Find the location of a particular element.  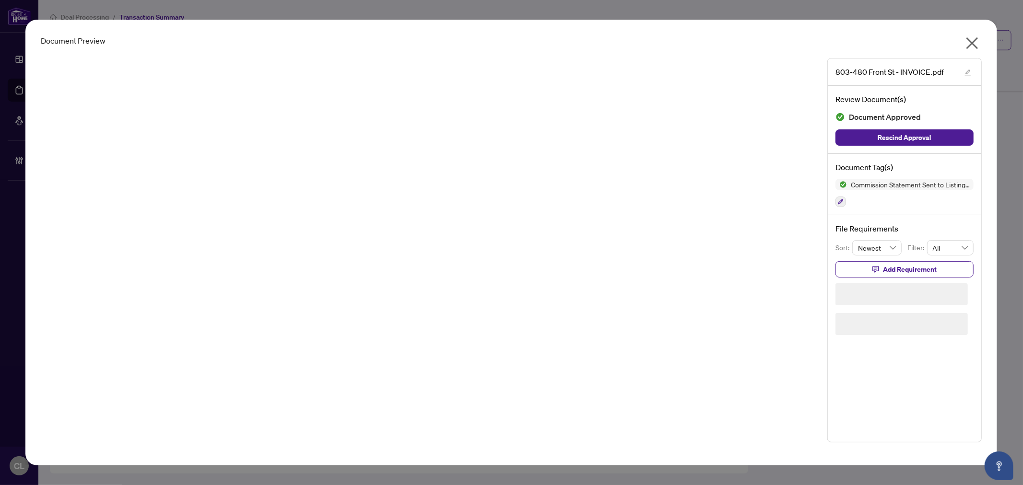

img: Status Icon is located at coordinates (842, 185).